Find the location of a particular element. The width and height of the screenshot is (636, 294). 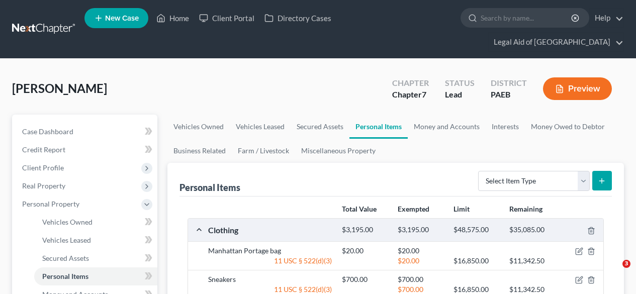

a: Interests is located at coordinates (506, 127).